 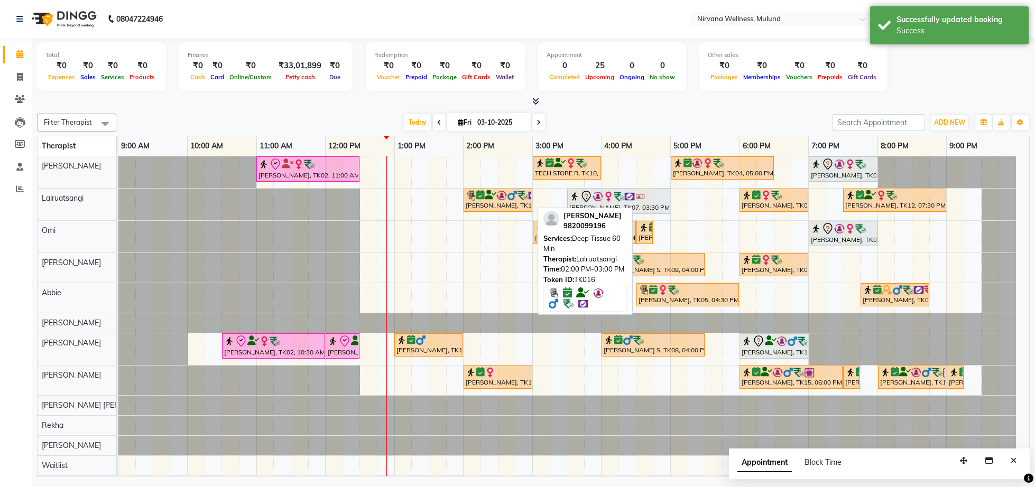 What do you see at coordinates (207, 146) in the screenshot?
I see `a: 10:00 AM` at bounding box center [207, 146].